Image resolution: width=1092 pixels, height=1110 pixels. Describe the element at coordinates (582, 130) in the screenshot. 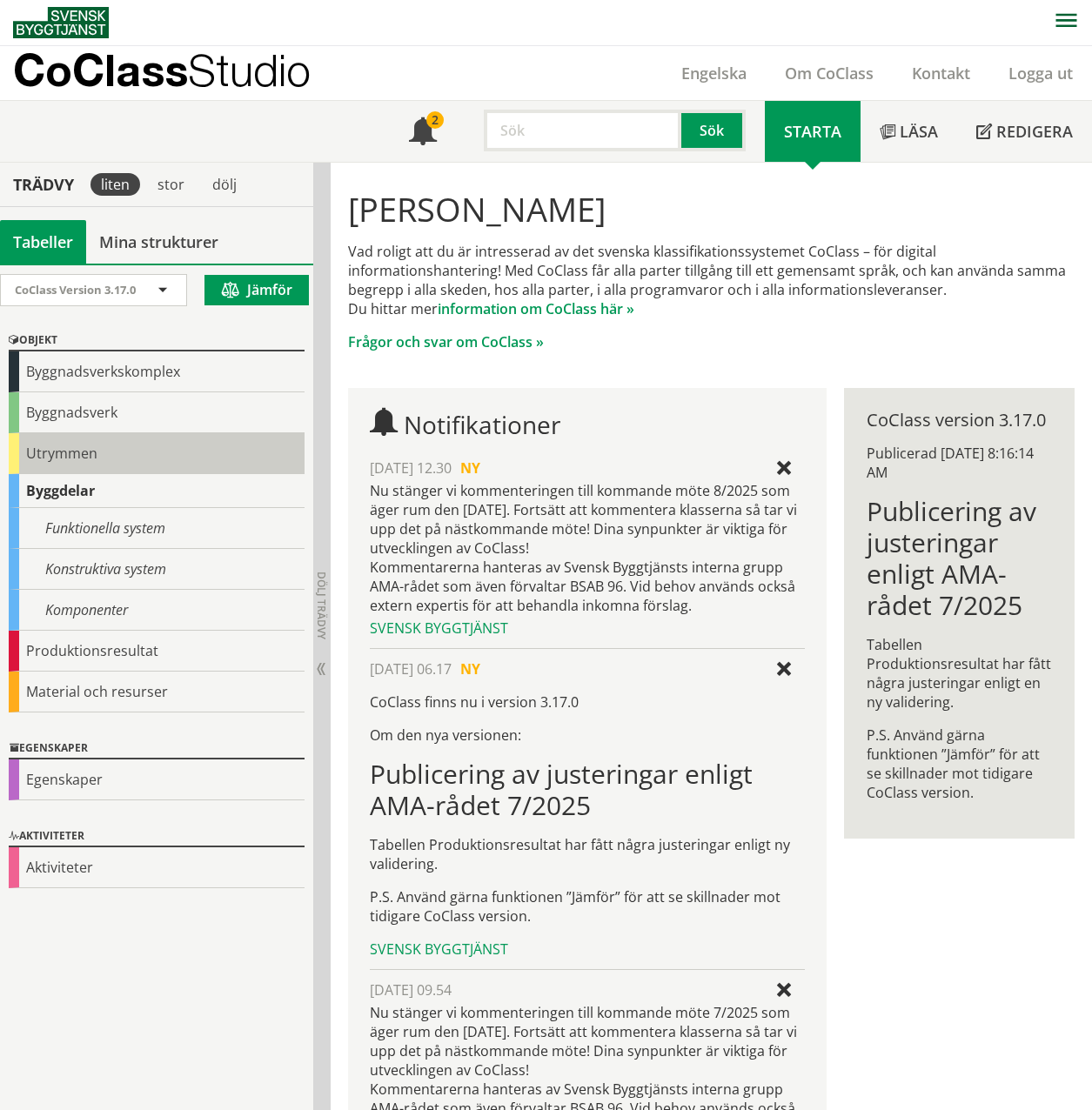

I see `input: Sök` at that location.